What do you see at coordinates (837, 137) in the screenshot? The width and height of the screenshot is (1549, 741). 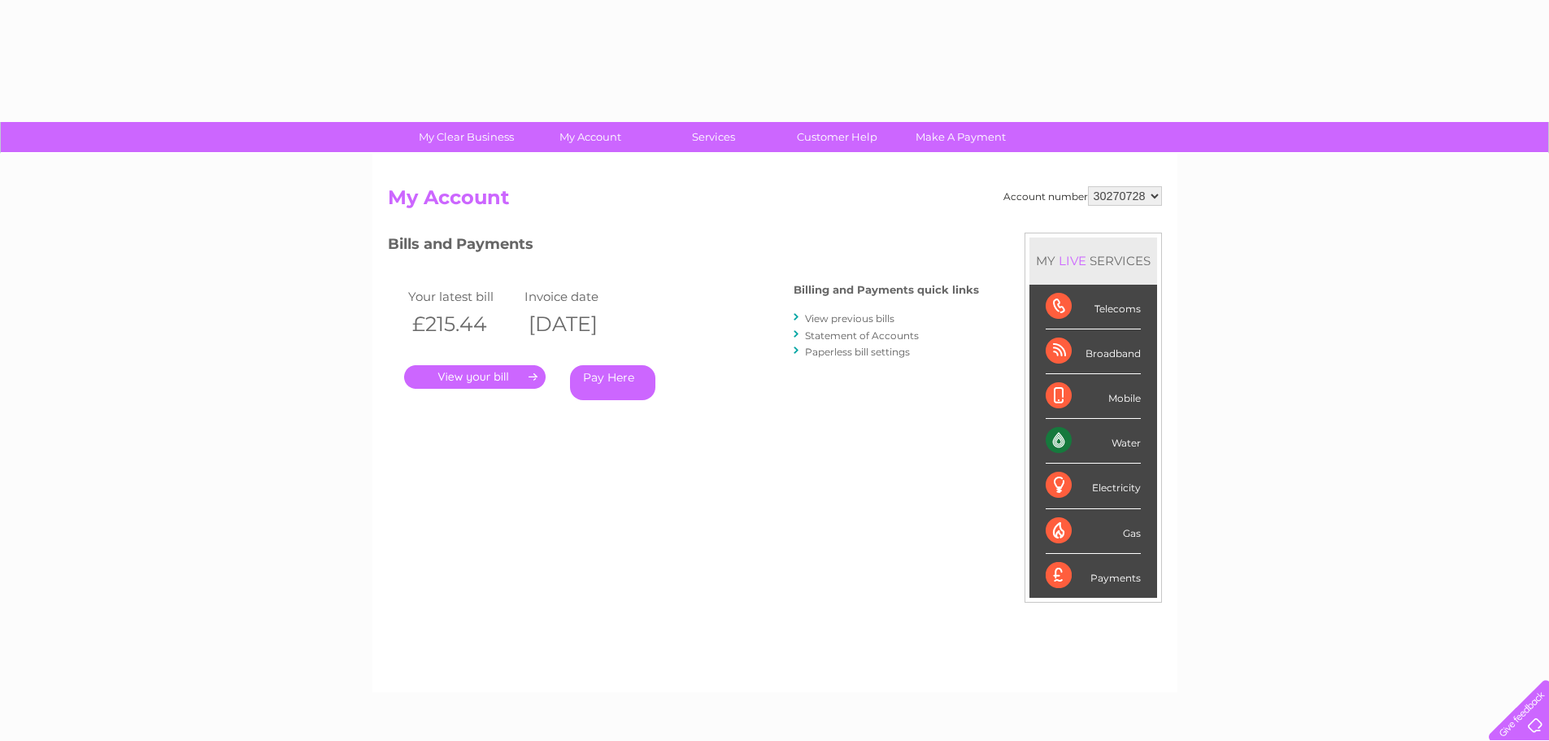 I see `a: Customer Help` at bounding box center [837, 137].